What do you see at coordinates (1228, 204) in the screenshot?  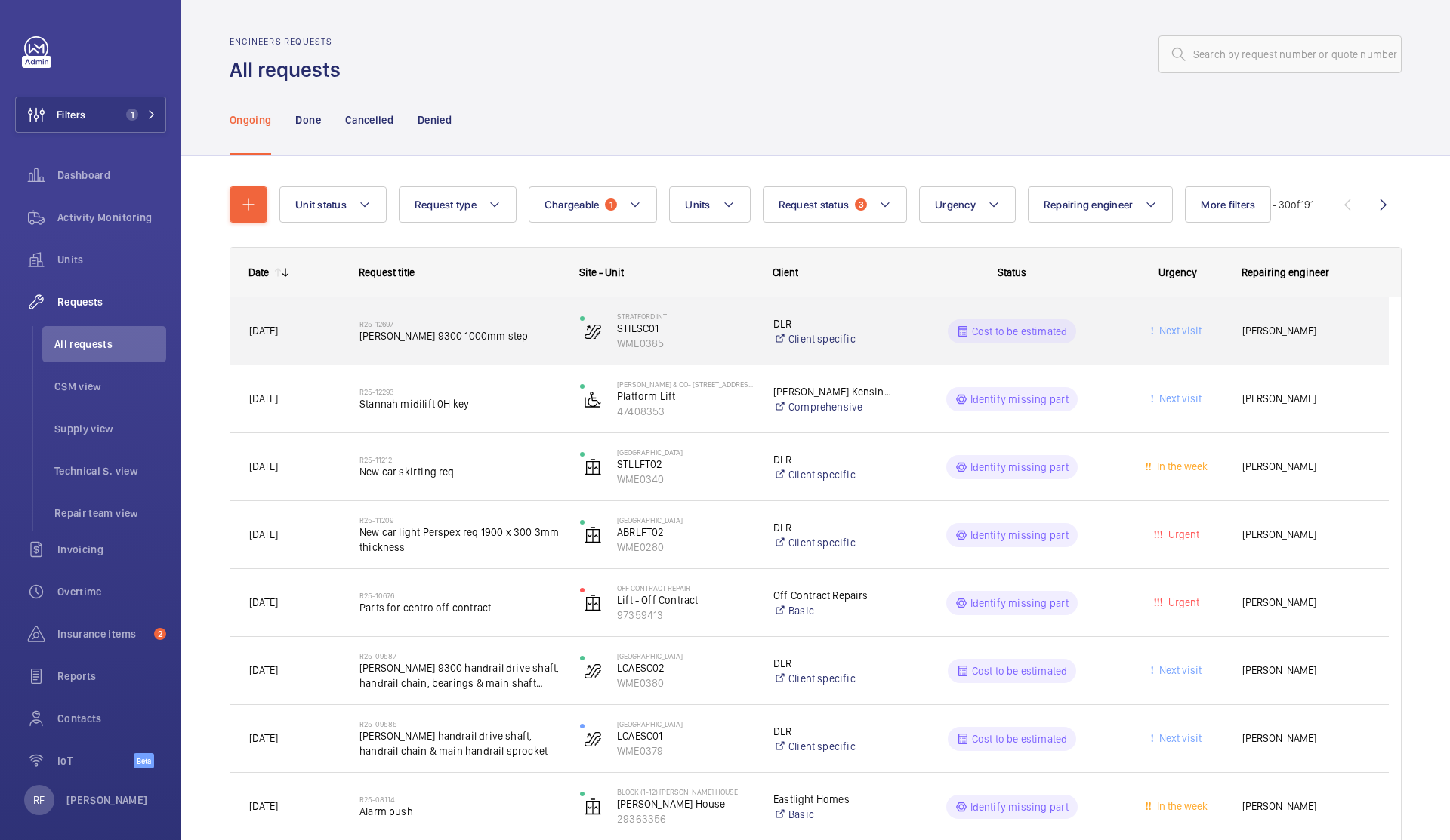 I see `span: More filters` at bounding box center [1228, 204].